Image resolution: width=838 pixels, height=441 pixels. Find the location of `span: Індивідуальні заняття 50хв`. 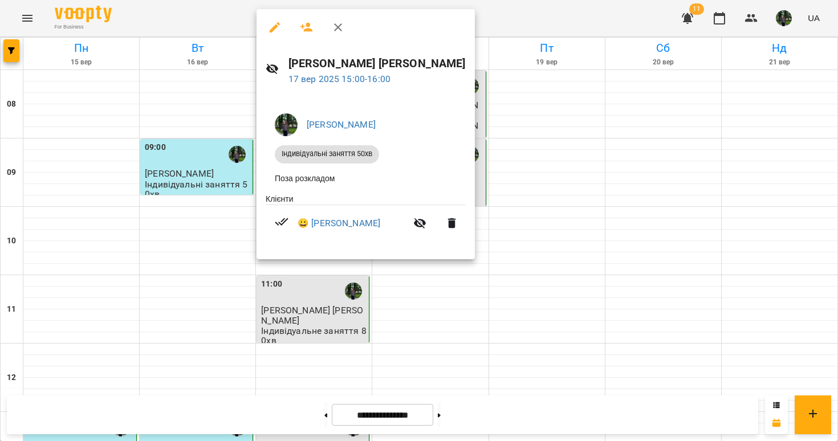

span: Індивідуальні заняття 50хв is located at coordinates (327, 154).